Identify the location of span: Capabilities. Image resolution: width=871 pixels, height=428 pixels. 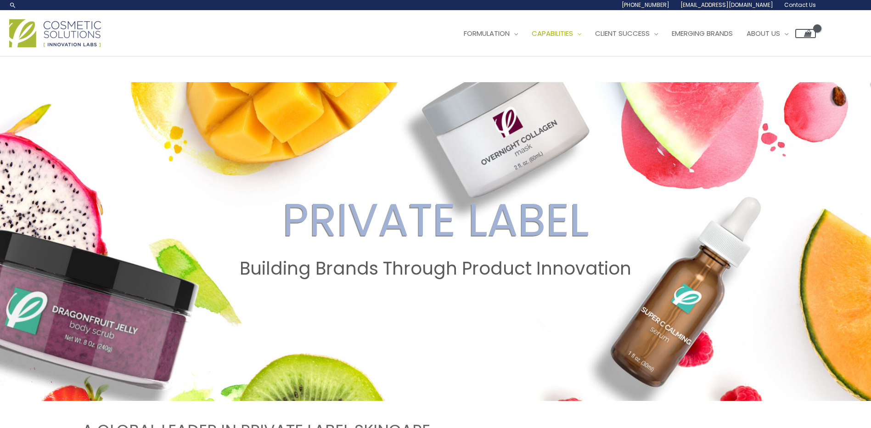
(552, 33).